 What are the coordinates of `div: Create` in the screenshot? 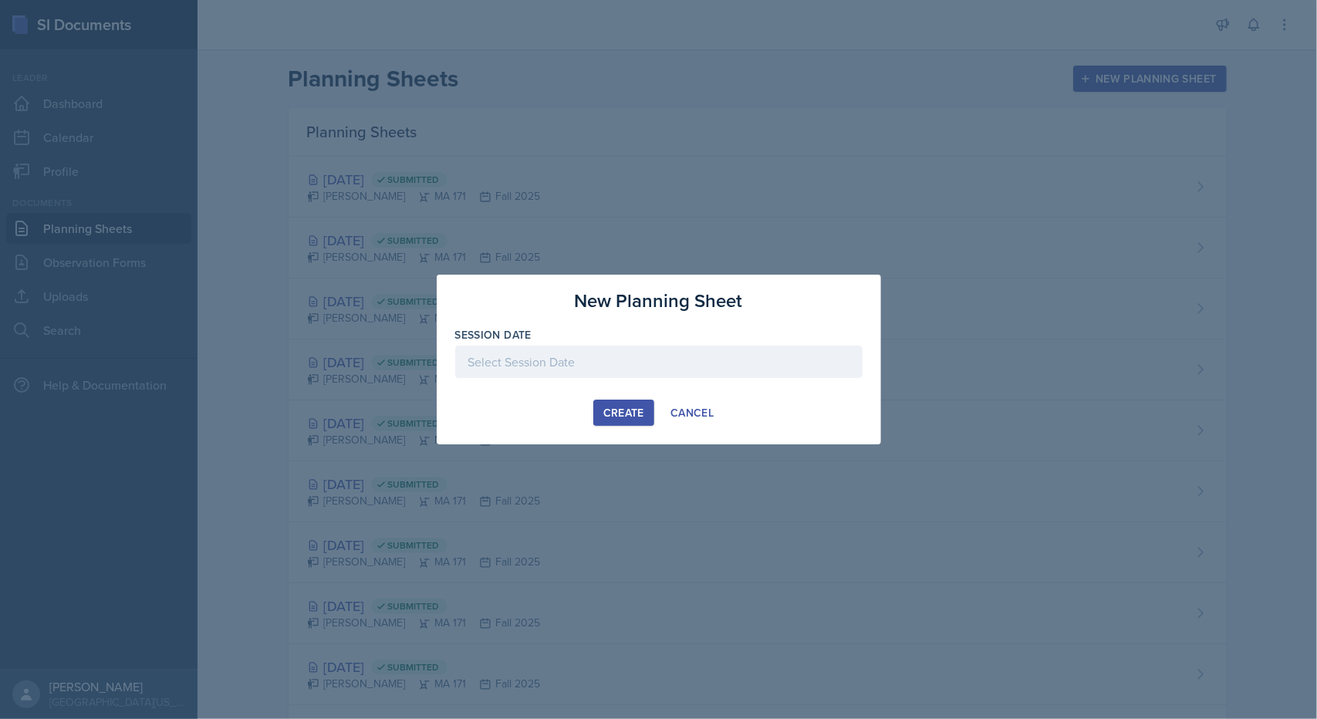 It's located at (623, 413).